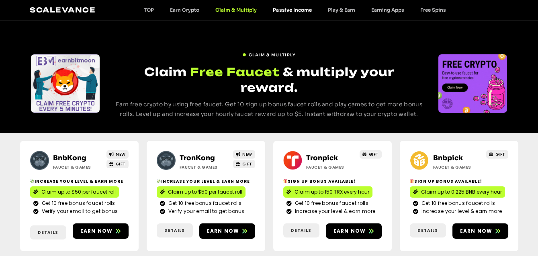 The height and width of the screenshot is (256, 538). What do you see at coordinates (197, 158) in the screenshot?
I see `a: TronKong` at bounding box center [197, 158].